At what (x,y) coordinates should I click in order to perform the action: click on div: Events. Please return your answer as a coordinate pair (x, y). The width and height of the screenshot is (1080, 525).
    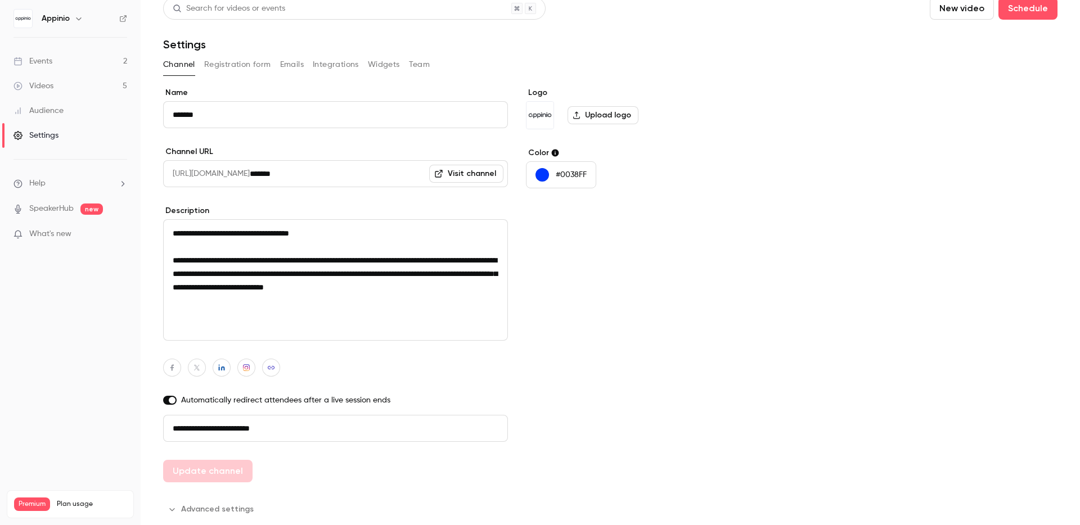
    Looking at the image, I should click on (33, 61).